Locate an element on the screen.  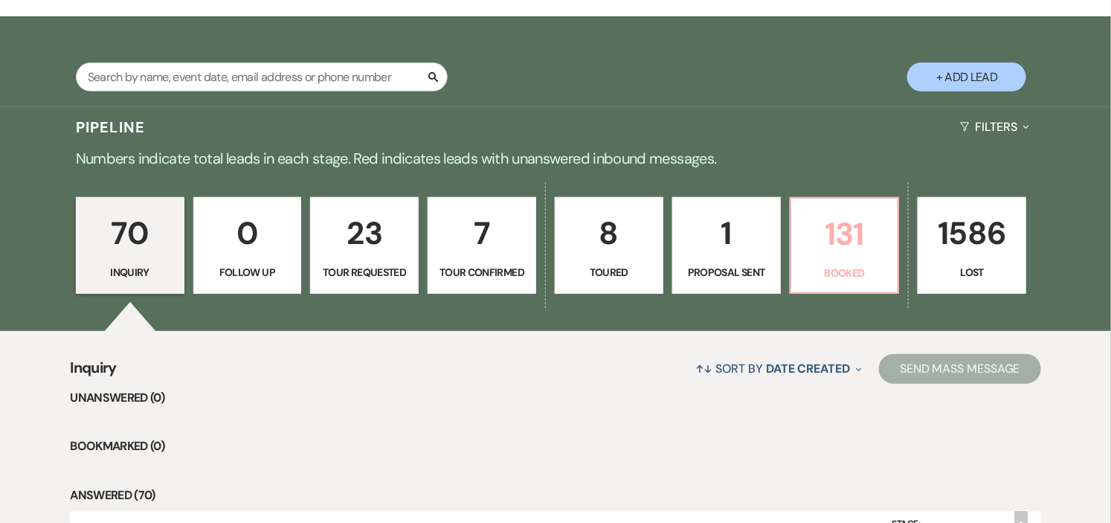
p: Follow Up is located at coordinates (248, 272).